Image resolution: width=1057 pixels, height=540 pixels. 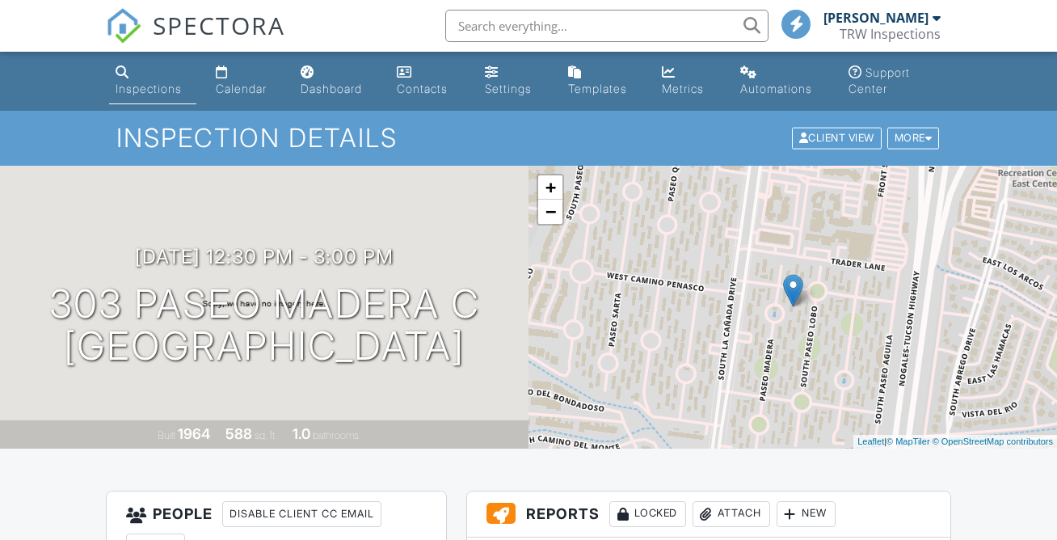 What do you see at coordinates (908, 441) in the screenshot?
I see `a: © MapTiler` at bounding box center [908, 441].